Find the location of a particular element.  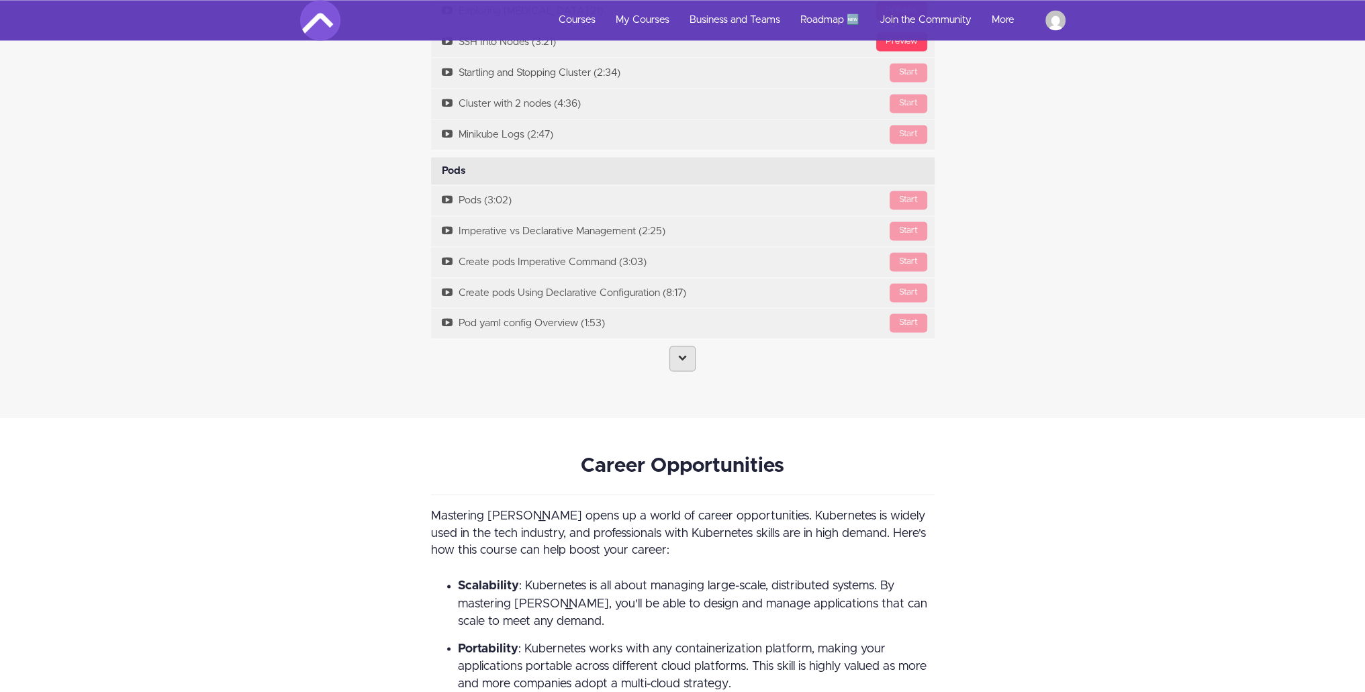

span: : Kubernetes works with any containerization platform, making your applications portable across d... is located at coordinates (692, 666).